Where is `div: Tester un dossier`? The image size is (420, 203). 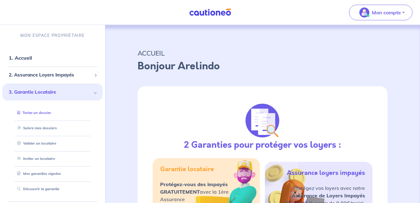 div: Tester un dossier is located at coordinates (53, 113).